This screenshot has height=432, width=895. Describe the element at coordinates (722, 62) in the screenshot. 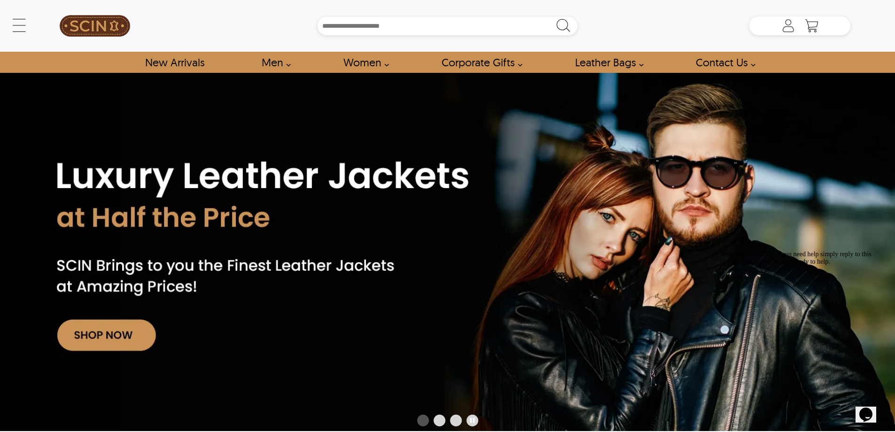

I see `a: contact-us` at that location.